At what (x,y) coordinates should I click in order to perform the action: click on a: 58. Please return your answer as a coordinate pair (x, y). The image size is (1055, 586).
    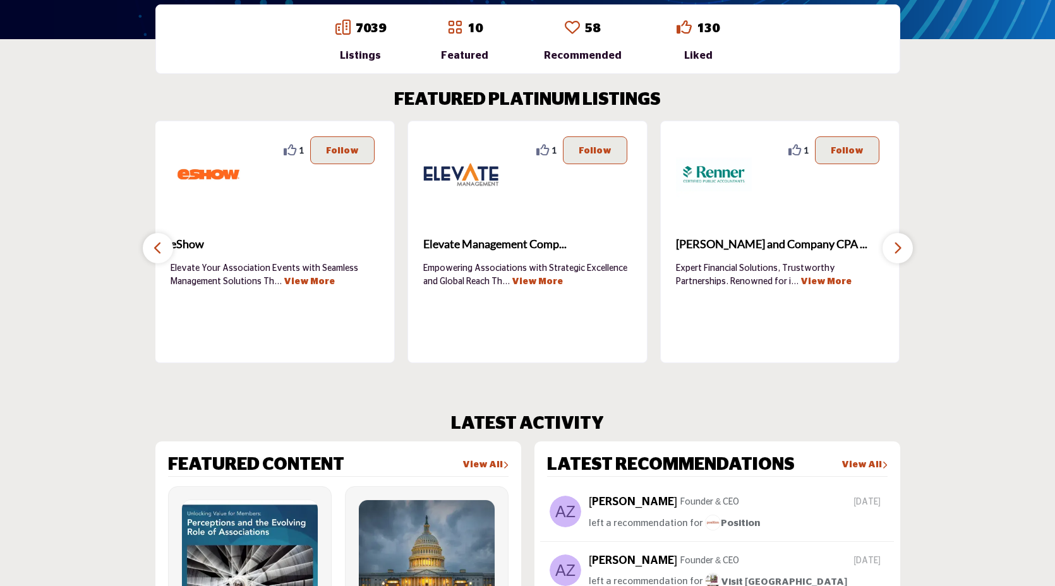
    Looking at the image, I should click on (592, 28).